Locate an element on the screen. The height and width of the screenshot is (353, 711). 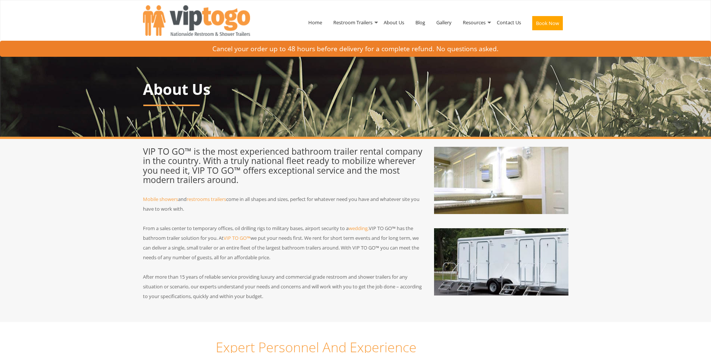
a: Resources is located at coordinates (474, 22).